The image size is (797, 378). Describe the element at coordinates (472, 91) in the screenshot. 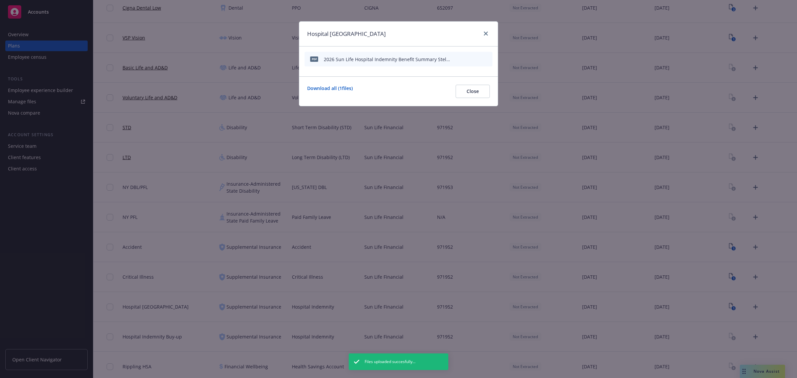

I see `button: Close` at that location.